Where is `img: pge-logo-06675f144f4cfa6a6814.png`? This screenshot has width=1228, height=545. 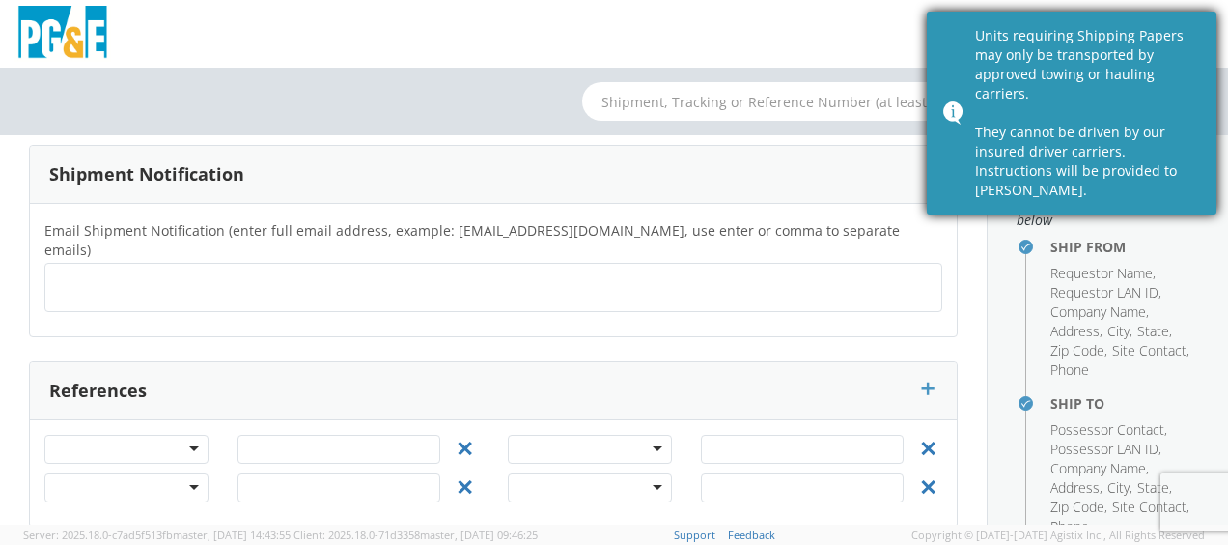
img: pge-logo-06675f144f4cfa6a6814.png is located at coordinates (63, 34).